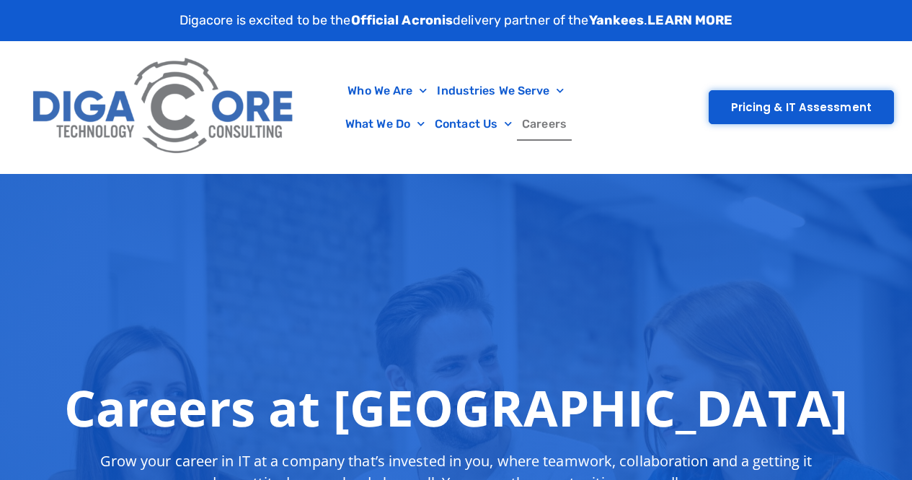 This screenshot has height=480, width=912. Describe the element at coordinates (801, 107) in the screenshot. I see `a: Pricing & IT Assessment` at that location.